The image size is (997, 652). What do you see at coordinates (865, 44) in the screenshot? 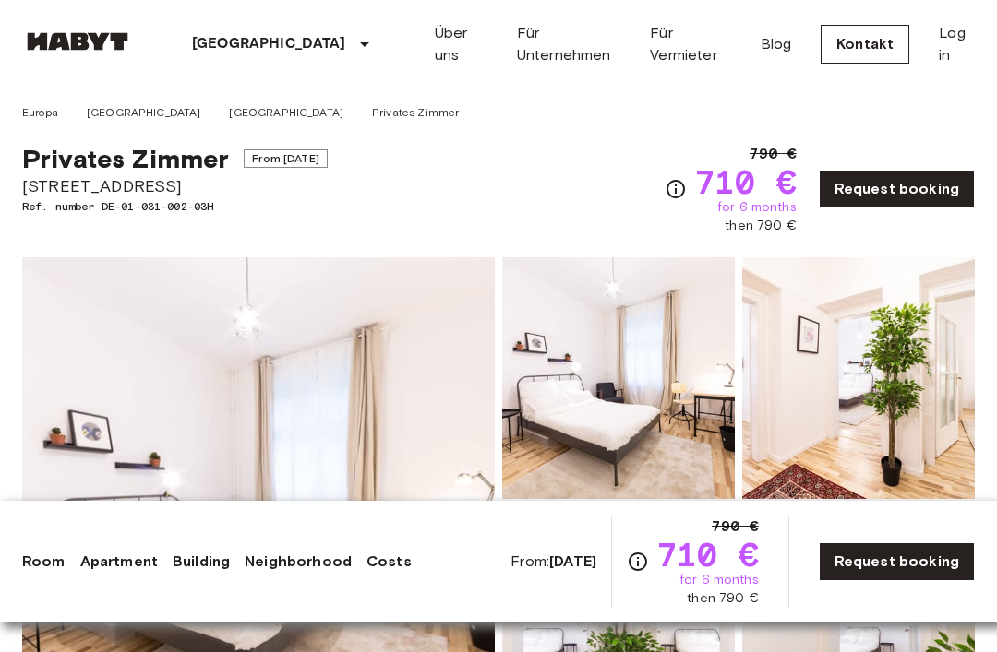
I see `a: Kontakt` at bounding box center [865, 44].